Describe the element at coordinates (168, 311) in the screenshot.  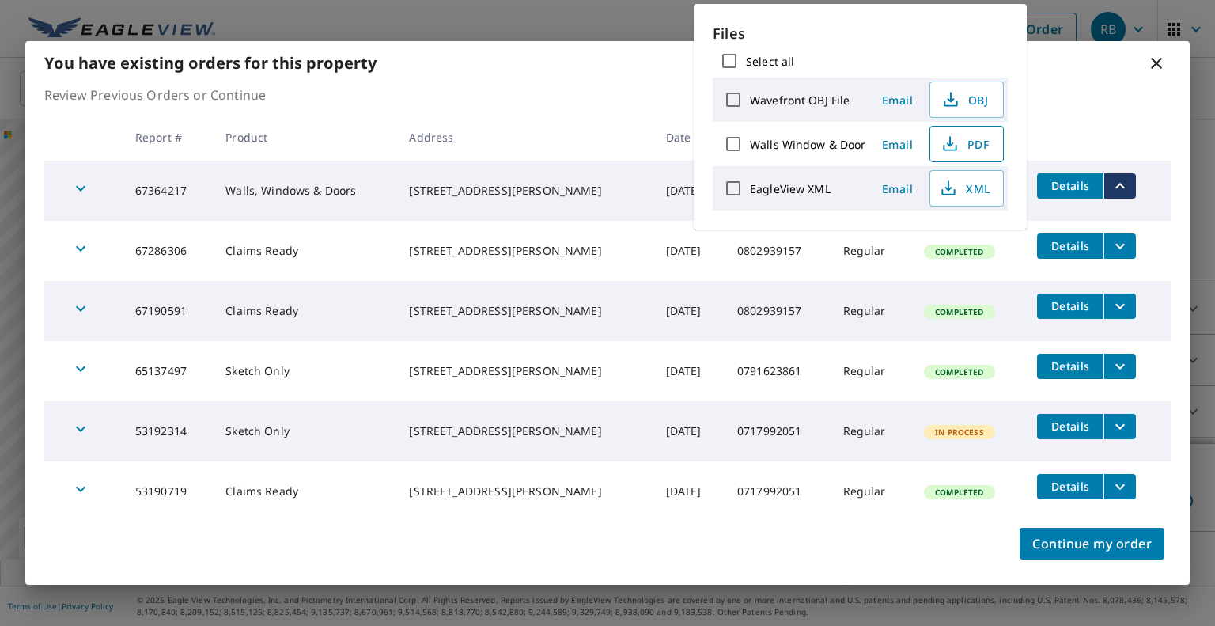
I see `td: 67190591` at that location.